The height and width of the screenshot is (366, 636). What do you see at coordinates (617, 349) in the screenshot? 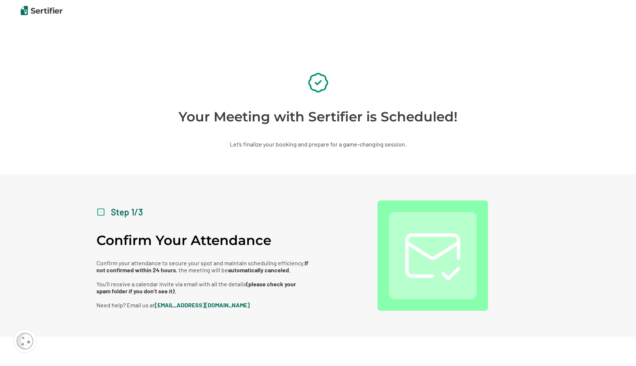
I see `div: Chat Widget` at bounding box center [617, 349].